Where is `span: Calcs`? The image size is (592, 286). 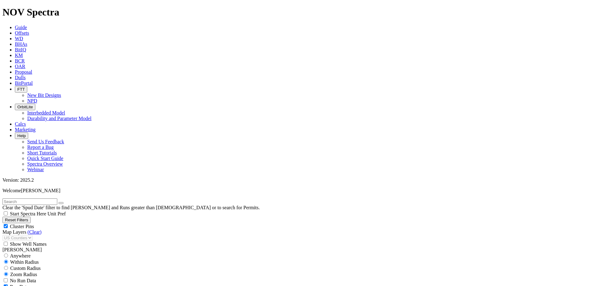
span: Calcs is located at coordinates (20, 124).